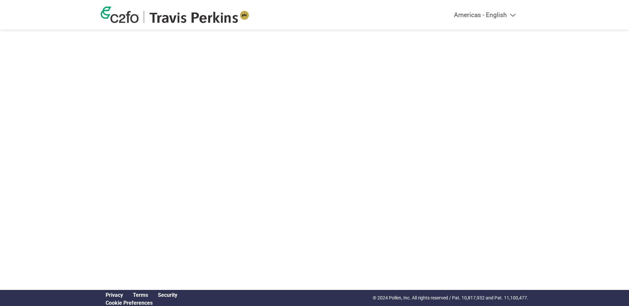 The image size is (629, 306). What do you see at coordinates (120, 15) in the screenshot?
I see `img: c2fo logo` at bounding box center [120, 15].